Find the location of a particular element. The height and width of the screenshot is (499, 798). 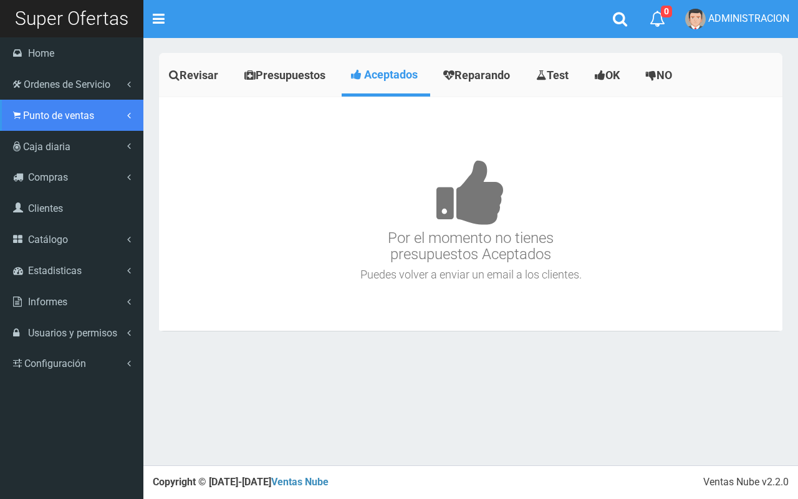

span: Ordenes de Servicio is located at coordinates (67, 84).